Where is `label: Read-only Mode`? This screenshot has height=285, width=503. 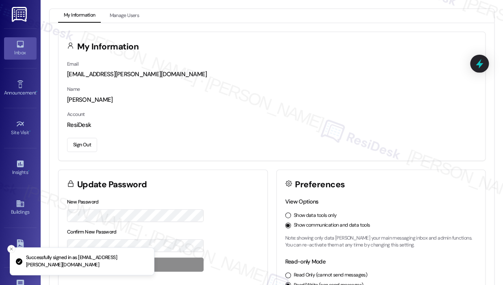 label: Read-only Mode is located at coordinates (305, 262).